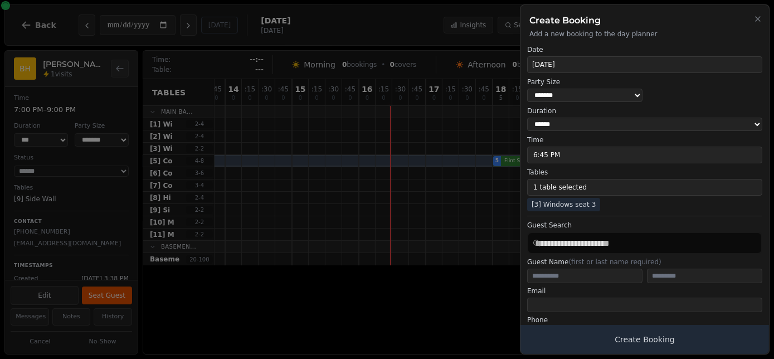 Image resolution: width=774 pixels, height=359 pixels. What do you see at coordinates (645, 155) in the screenshot?
I see `button: 6:45 PM` at bounding box center [645, 155].